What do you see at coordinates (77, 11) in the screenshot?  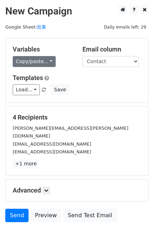 I see `h2: New Campaign` at bounding box center [77, 11].